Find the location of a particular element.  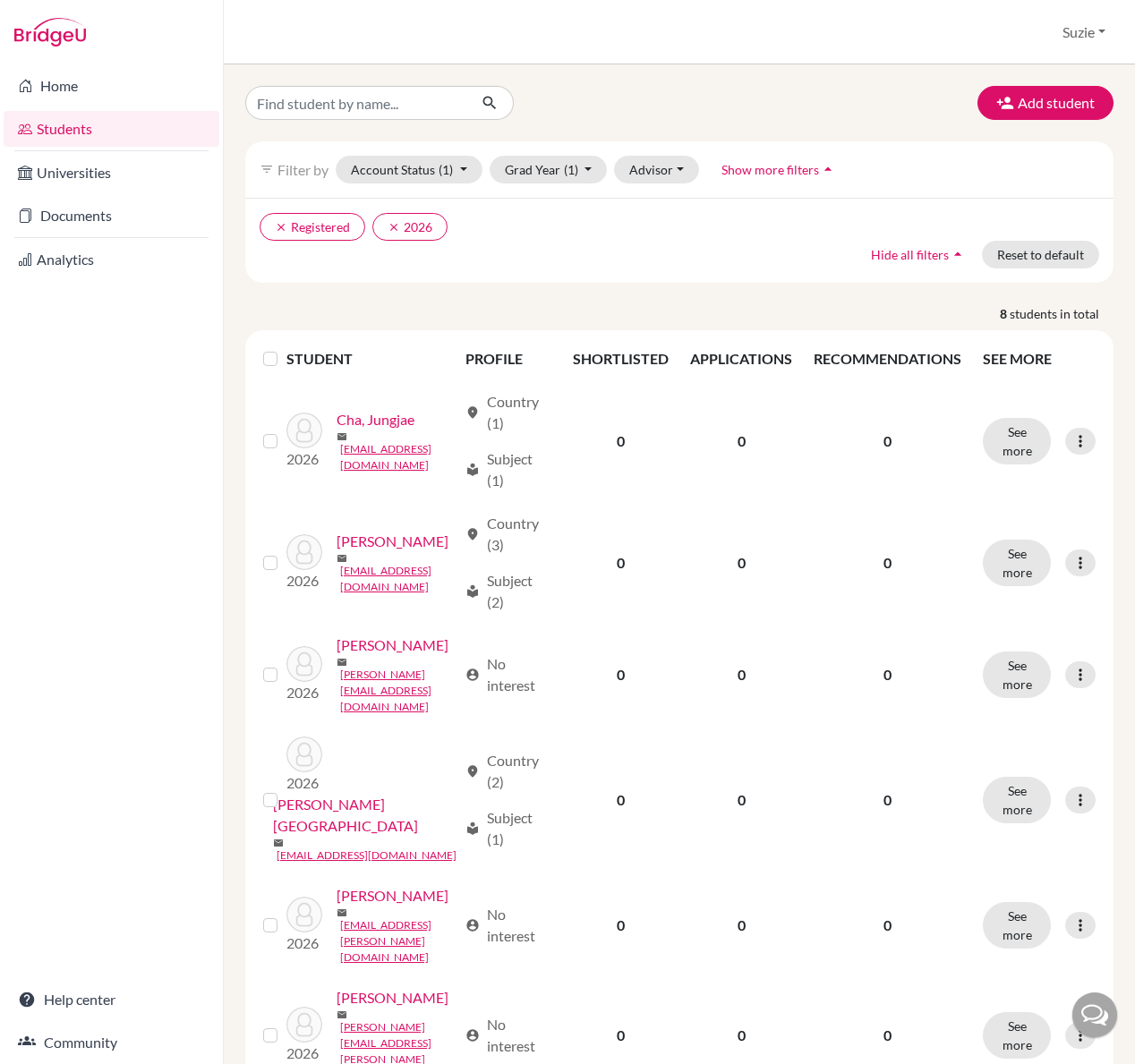

th: APPLICATIONS is located at coordinates (740, 359).